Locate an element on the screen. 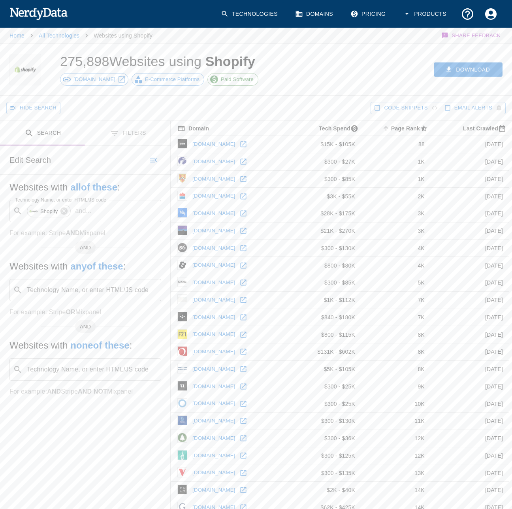  h5: Websites with : is located at coordinates (85, 345).